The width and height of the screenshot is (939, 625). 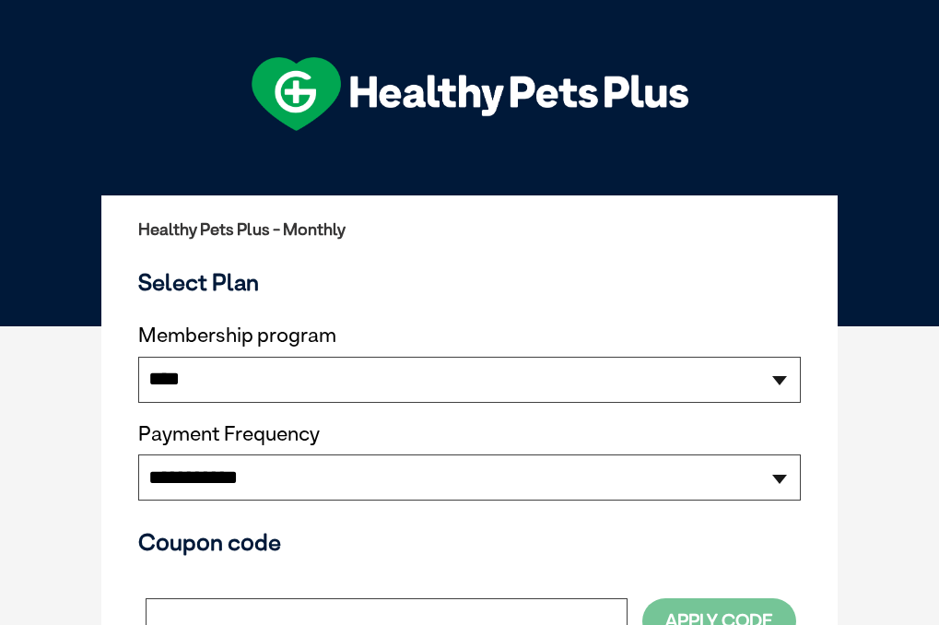 What do you see at coordinates (469, 282) in the screenshot?
I see `h3: Select Plan` at bounding box center [469, 282].